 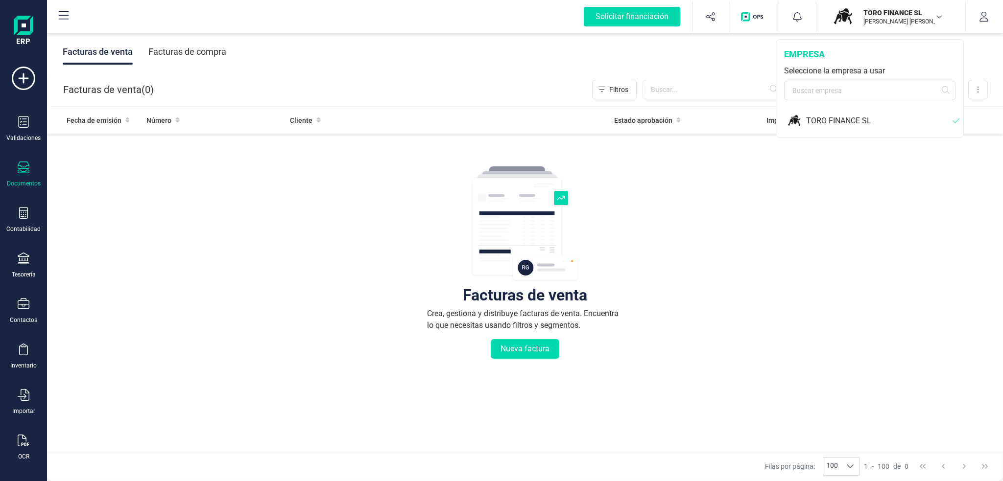 I want to click on div: Solicitar financiación, so click(x=632, y=17).